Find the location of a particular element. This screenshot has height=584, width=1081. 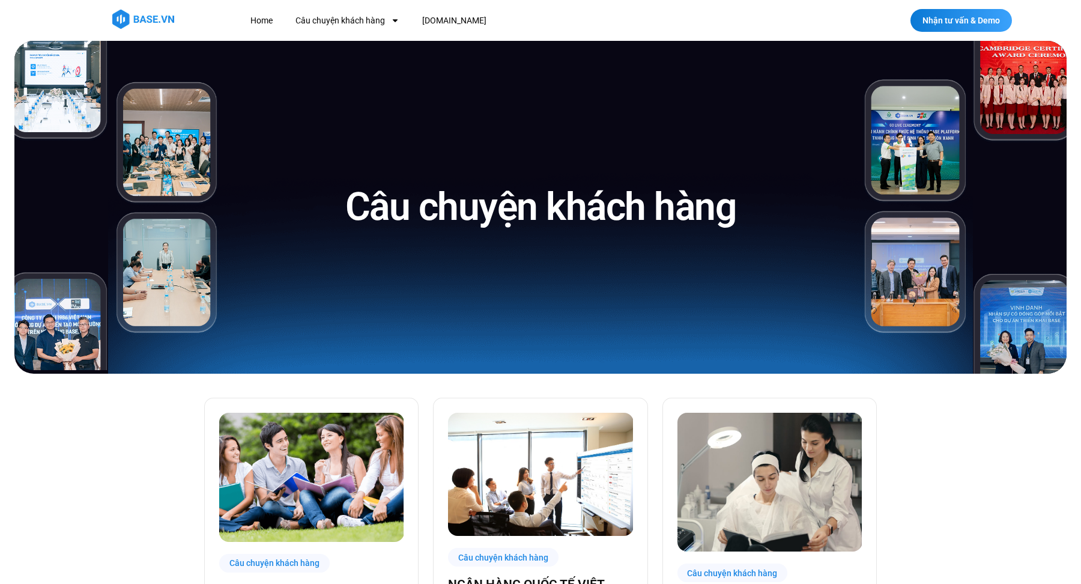

nav: Menu is located at coordinates (474, 20).